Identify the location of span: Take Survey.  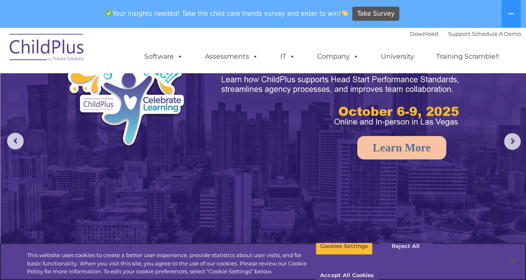
(376, 14).